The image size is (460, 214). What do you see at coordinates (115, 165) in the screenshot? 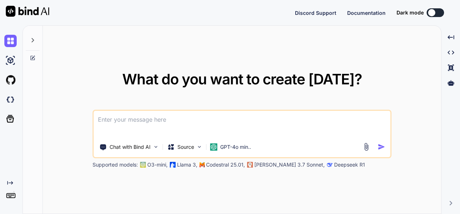
I see `p: Supported models:` at bounding box center [115, 165].